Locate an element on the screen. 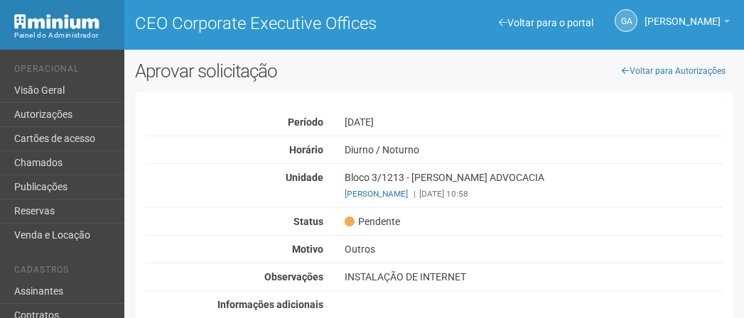  span: Gisele Alevato is located at coordinates (682, 14).